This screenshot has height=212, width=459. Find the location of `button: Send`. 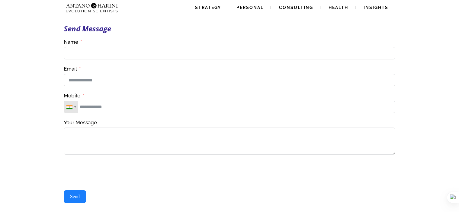

button: Send is located at coordinates (75, 197).